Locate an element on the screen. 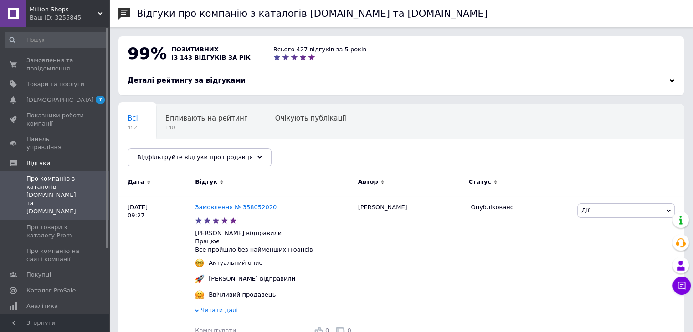  span: Million Shops is located at coordinates (64, 10).